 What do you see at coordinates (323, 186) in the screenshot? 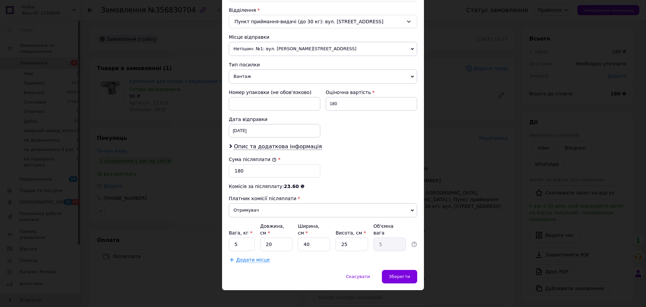
I see `div: Комісія за післяплату:` at bounding box center [323, 186].